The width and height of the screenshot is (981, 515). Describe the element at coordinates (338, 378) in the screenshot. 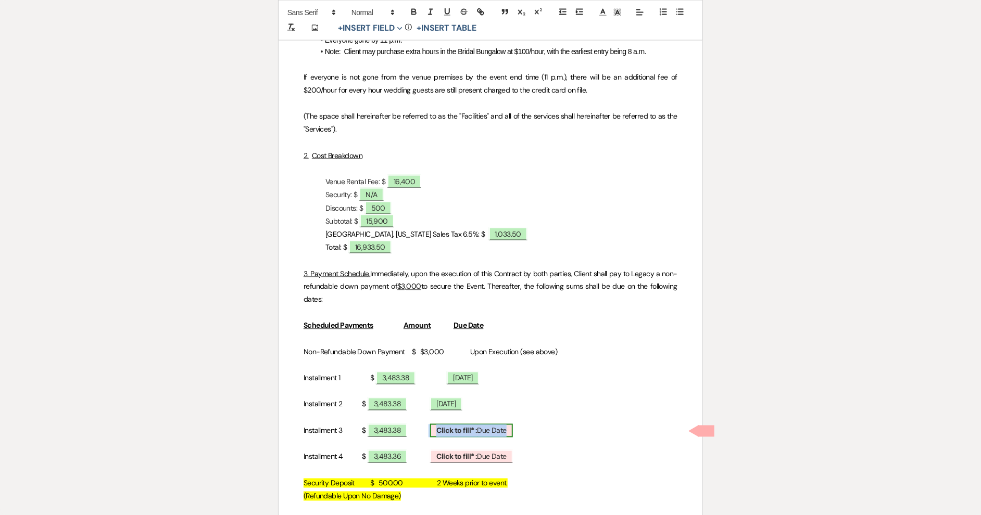

I see `span: Installment 1 $` at that location.